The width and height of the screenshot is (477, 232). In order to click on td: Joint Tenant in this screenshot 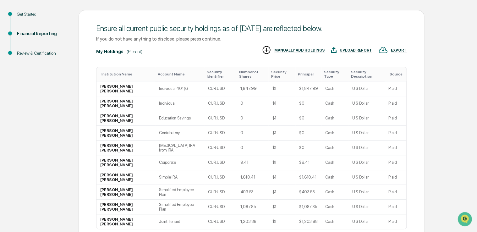, I will do `click(180, 222)`.